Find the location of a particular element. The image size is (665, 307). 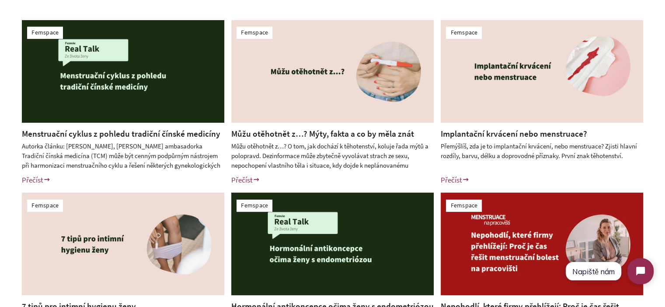

button: Napiště nám is located at coordinates (36, 21).